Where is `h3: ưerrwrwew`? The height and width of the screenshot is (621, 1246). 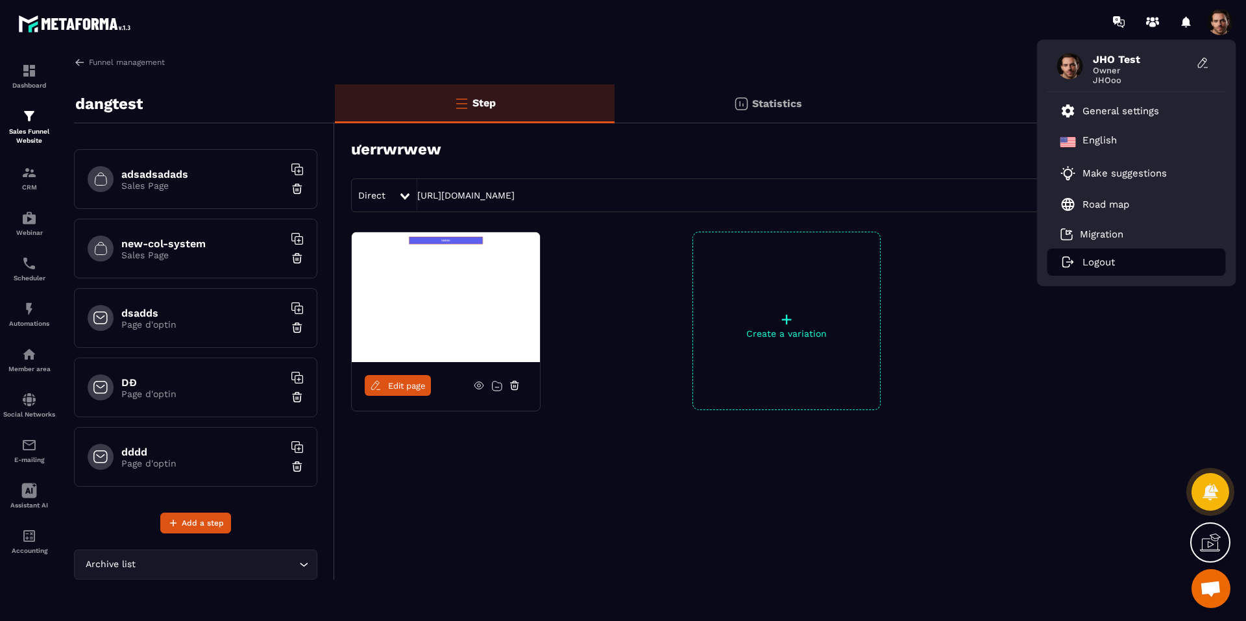
h3: ưerrwrwew is located at coordinates (396, 149).